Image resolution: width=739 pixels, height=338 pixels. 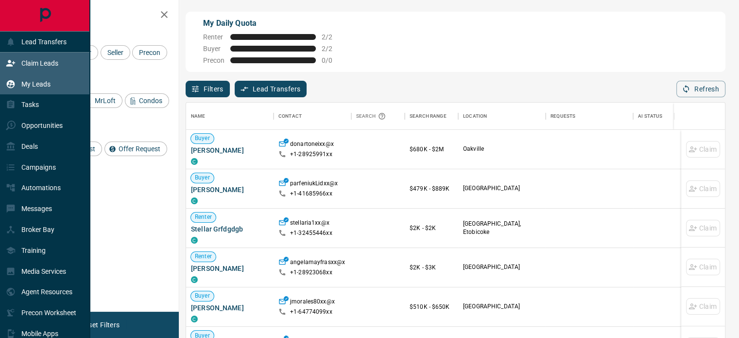 What do you see at coordinates (314, 184) in the screenshot?
I see `p: parfeniukLidxx@x` at bounding box center [314, 184].